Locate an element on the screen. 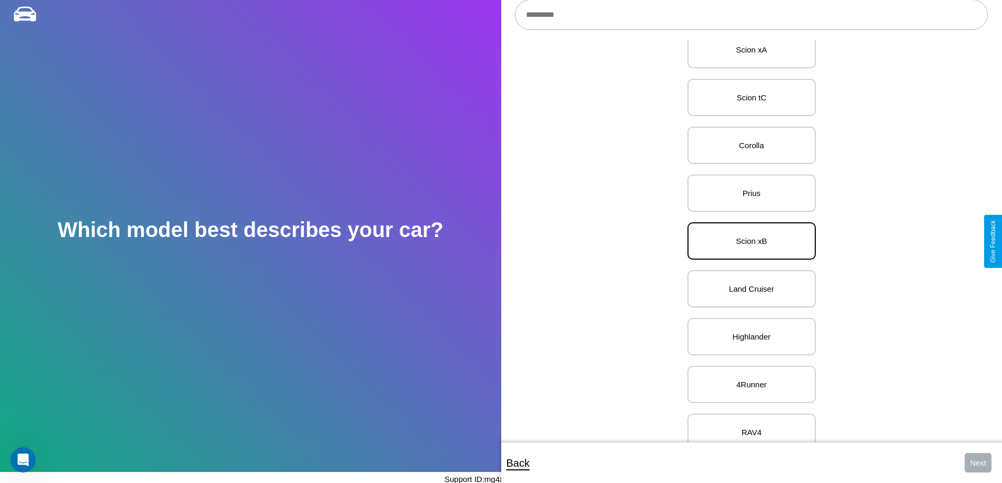  div: Give Feedback is located at coordinates (993, 241).